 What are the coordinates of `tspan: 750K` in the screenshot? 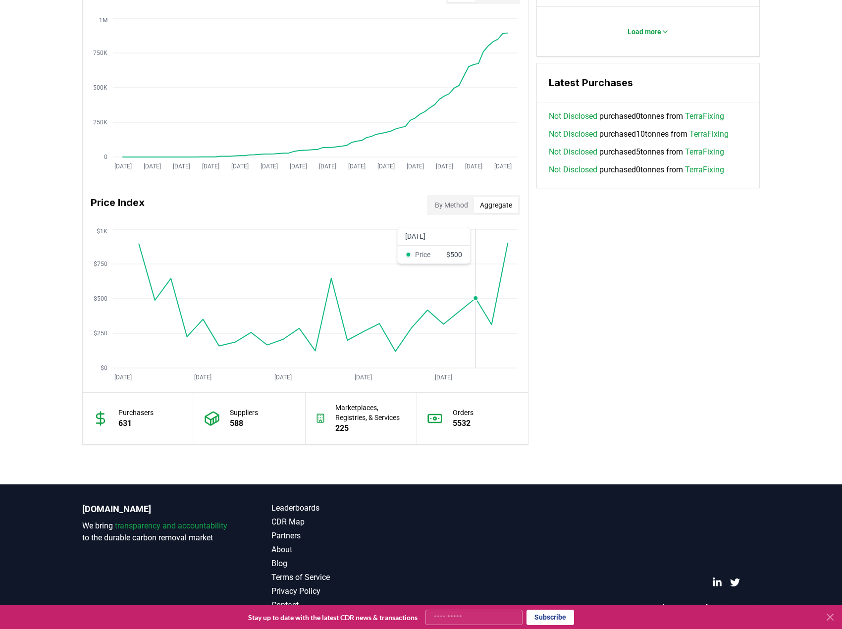 It's located at (100, 53).